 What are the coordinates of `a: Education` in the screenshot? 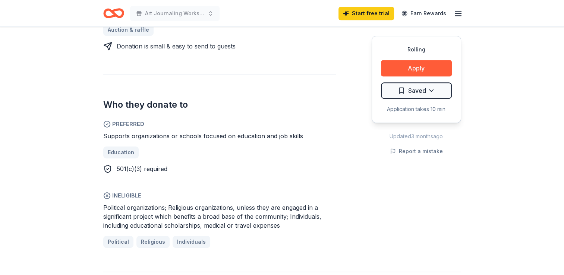 It's located at (121, 153).